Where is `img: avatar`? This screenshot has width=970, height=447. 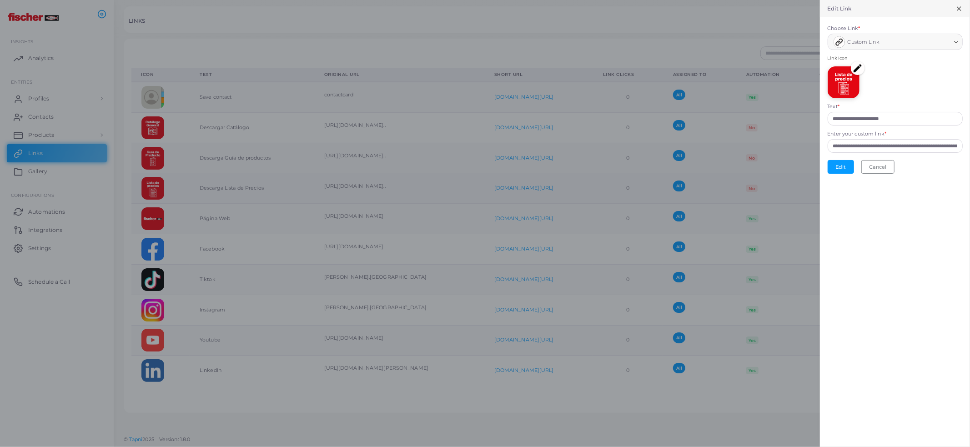
img: avatar is located at coordinates (839, 42).